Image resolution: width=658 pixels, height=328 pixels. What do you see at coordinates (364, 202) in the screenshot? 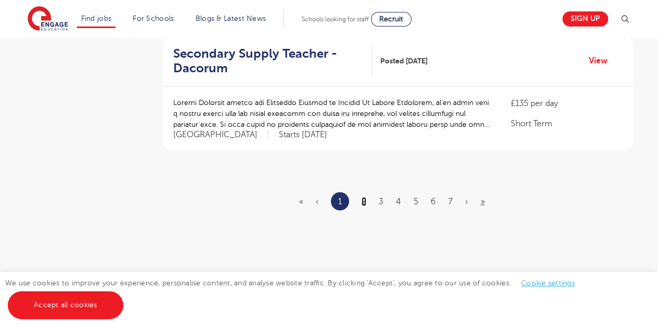
I see `a: 2` at bounding box center [364, 202].